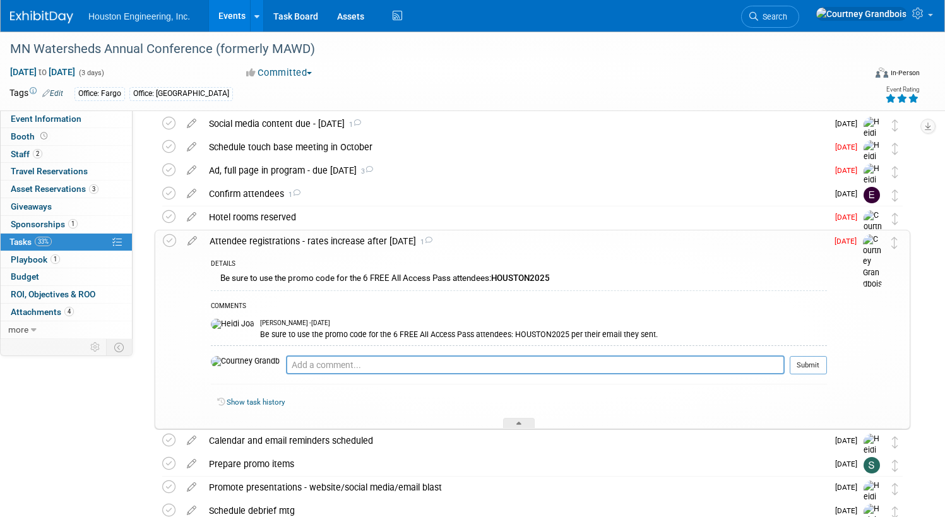 The image size is (945, 517). What do you see at coordinates (519, 265) in the screenshot?
I see `div: DETAILS` at bounding box center [519, 265].